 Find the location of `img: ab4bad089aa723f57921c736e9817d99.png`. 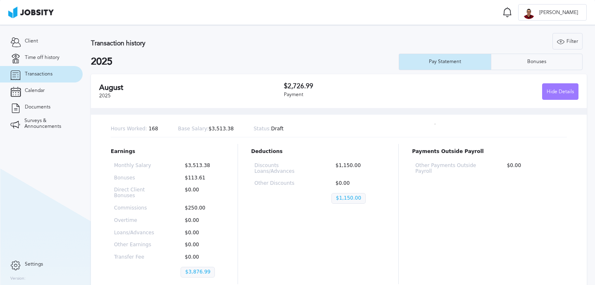

img: ab4bad089aa723f57921c736e9817d99.png is located at coordinates (31, 12).